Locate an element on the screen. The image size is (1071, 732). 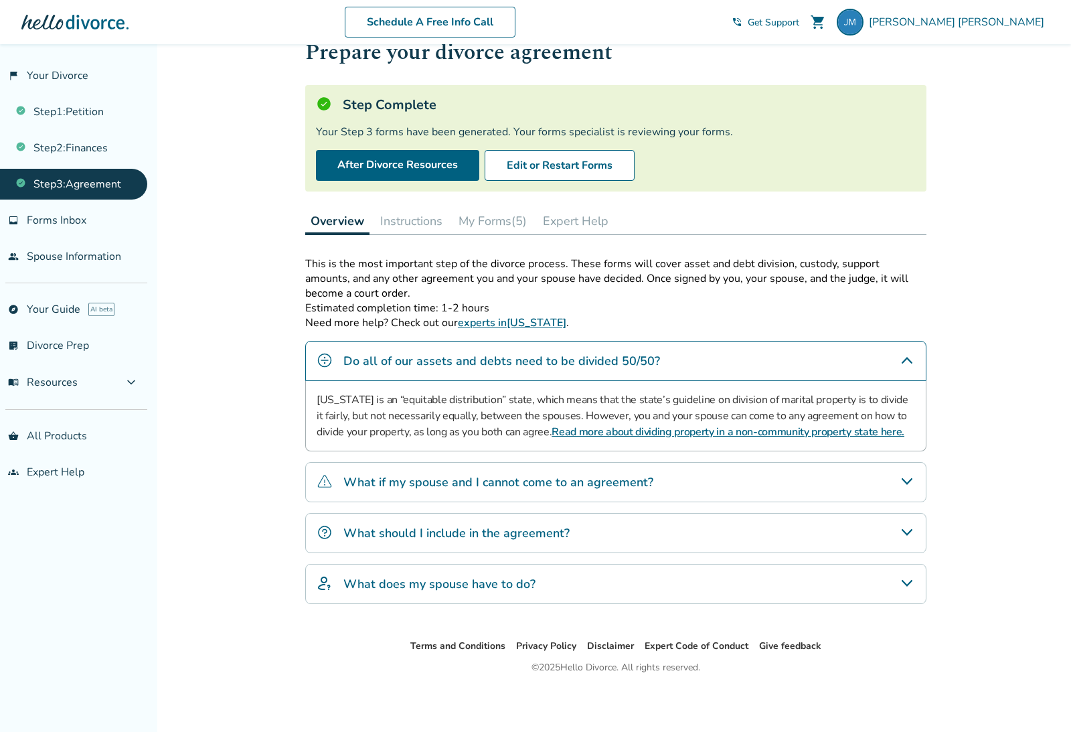
span: menu_book is located at coordinates (13, 382).